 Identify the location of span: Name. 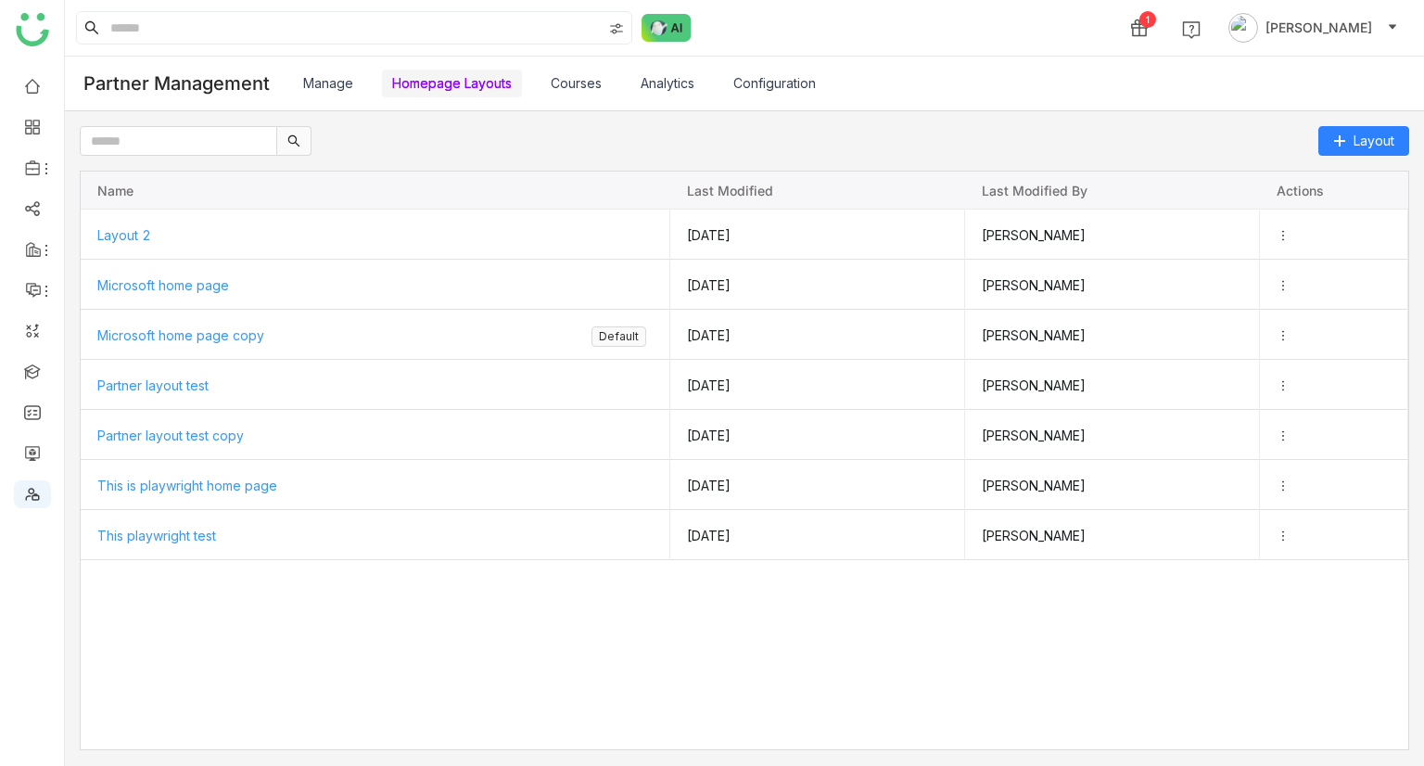
(115, 190).